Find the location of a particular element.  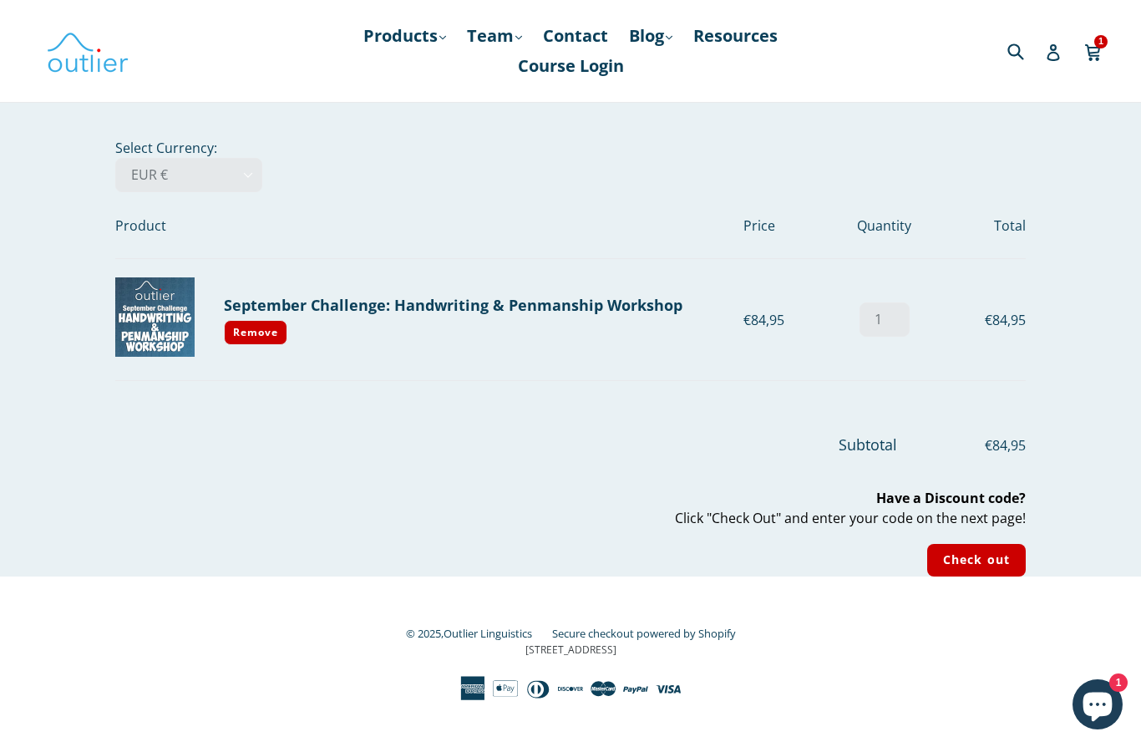

span: €84,95 is located at coordinates (963, 445).